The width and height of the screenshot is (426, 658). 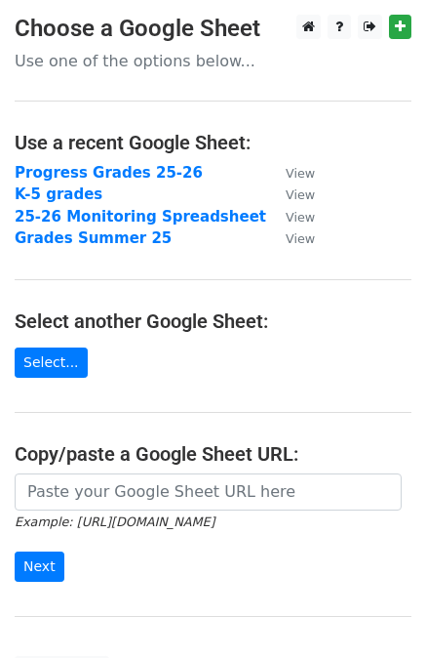 I want to click on a: Progress Grades 25-26, so click(x=108, y=173).